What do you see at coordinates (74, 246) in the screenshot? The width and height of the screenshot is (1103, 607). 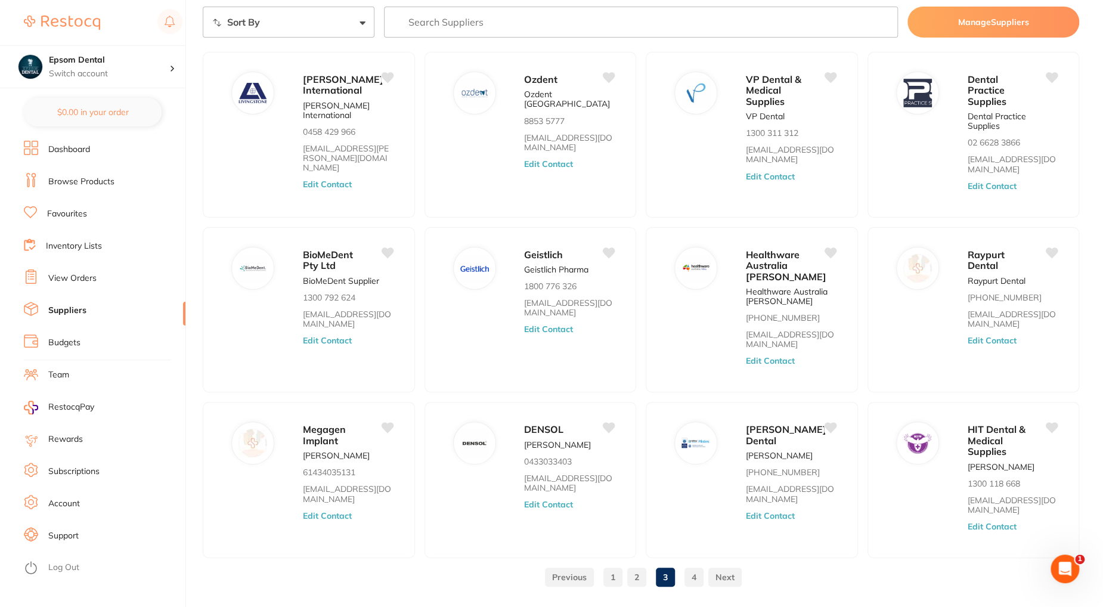 I see `a: Inventory Lists` at bounding box center [74, 246].